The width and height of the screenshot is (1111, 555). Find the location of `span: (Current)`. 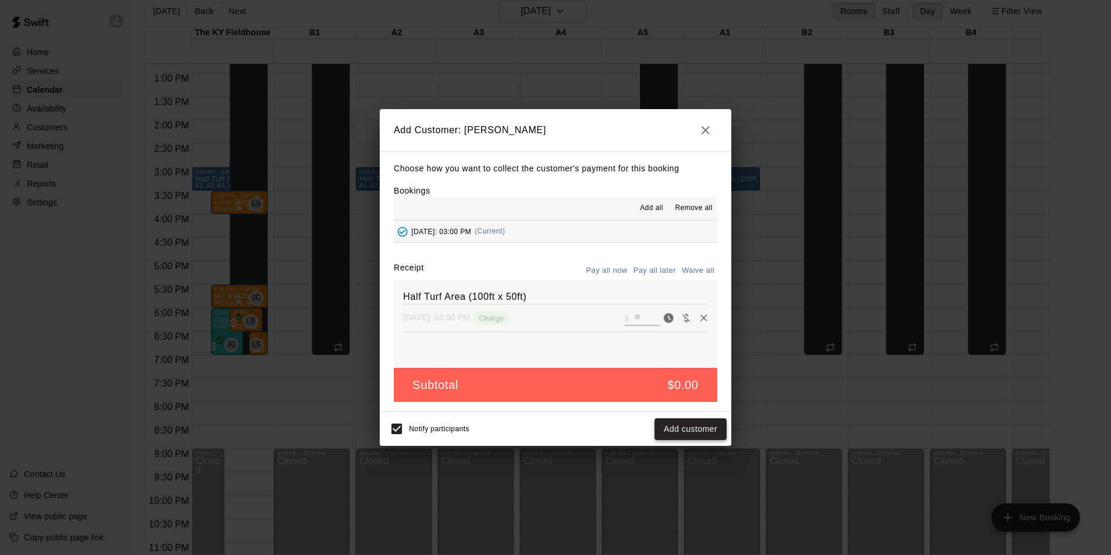

span: (Current) is located at coordinates (490, 231).